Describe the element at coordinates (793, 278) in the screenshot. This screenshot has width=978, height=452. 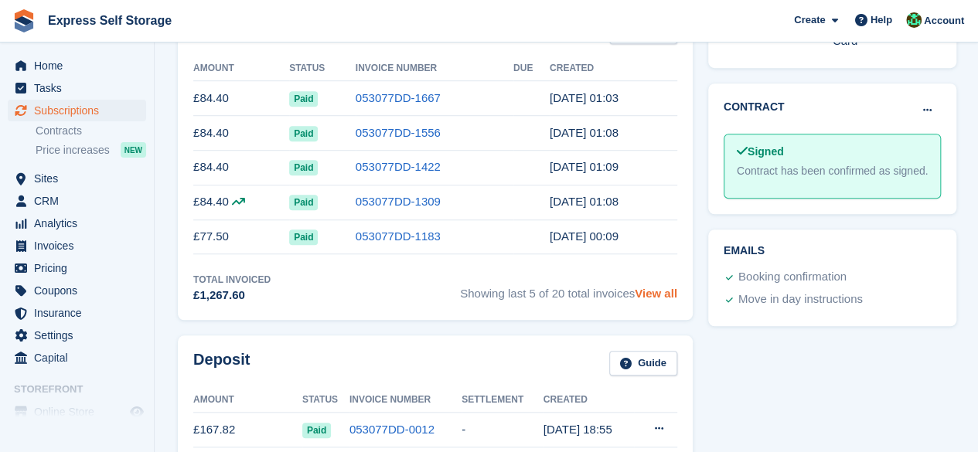
I see `div: Booking confirmation` at that location.